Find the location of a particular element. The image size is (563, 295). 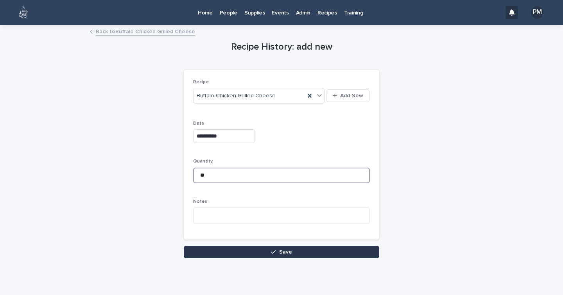

div: PM is located at coordinates (537, 13).